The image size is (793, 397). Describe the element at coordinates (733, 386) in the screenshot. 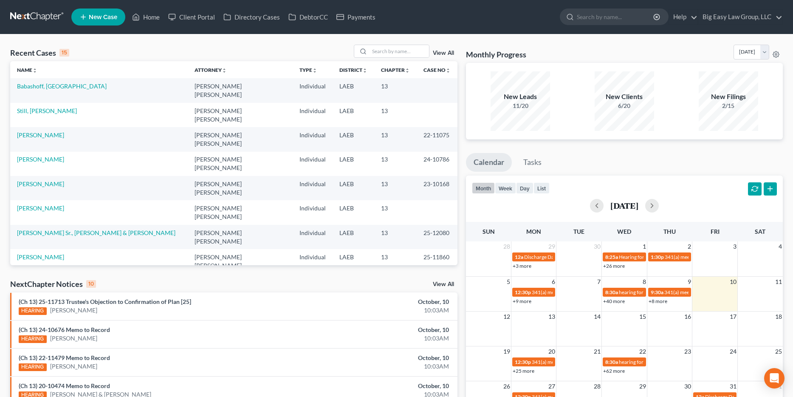

I see `span: 31` at that location.